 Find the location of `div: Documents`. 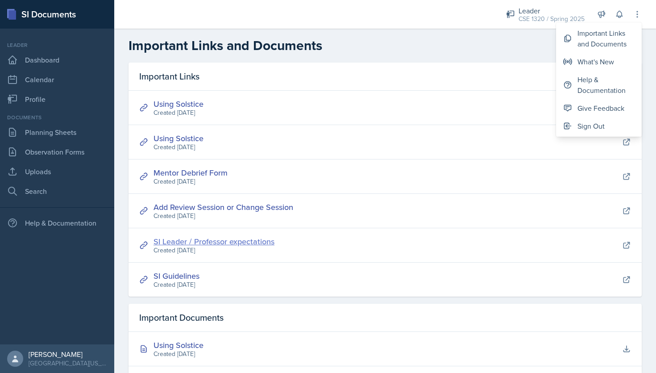

div: Documents is located at coordinates (57, 117).